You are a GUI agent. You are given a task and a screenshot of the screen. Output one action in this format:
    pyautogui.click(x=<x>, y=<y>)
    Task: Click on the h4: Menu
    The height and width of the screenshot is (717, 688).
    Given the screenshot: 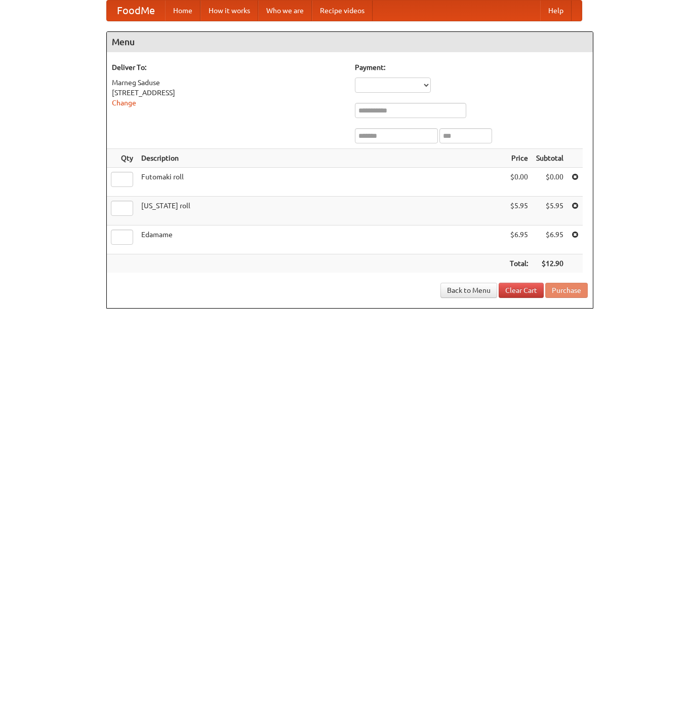 What is the action you would take?
    pyautogui.click(x=350, y=42)
    